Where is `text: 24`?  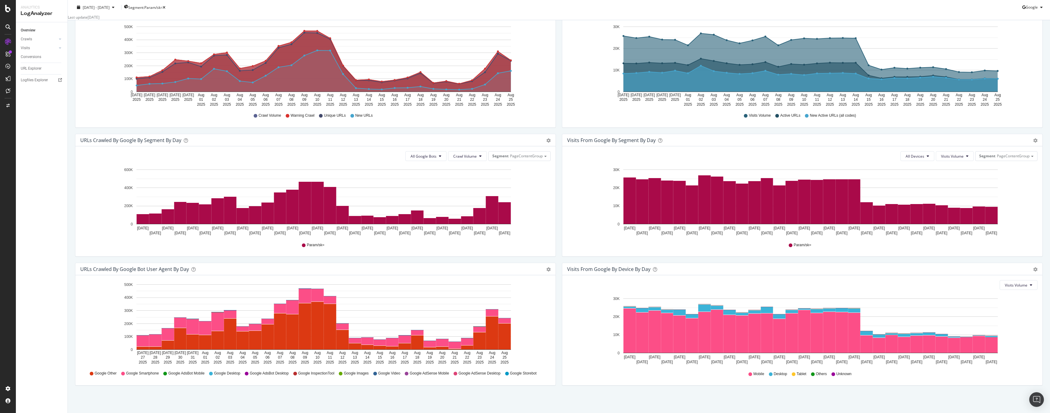
text: 24 is located at coordinates (985, 100).